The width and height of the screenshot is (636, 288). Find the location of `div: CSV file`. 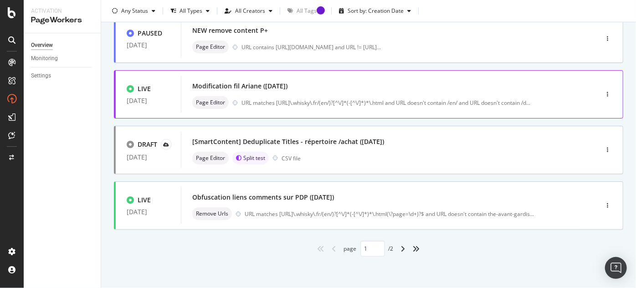

div: CSV file is located at coordinates (291, 158).